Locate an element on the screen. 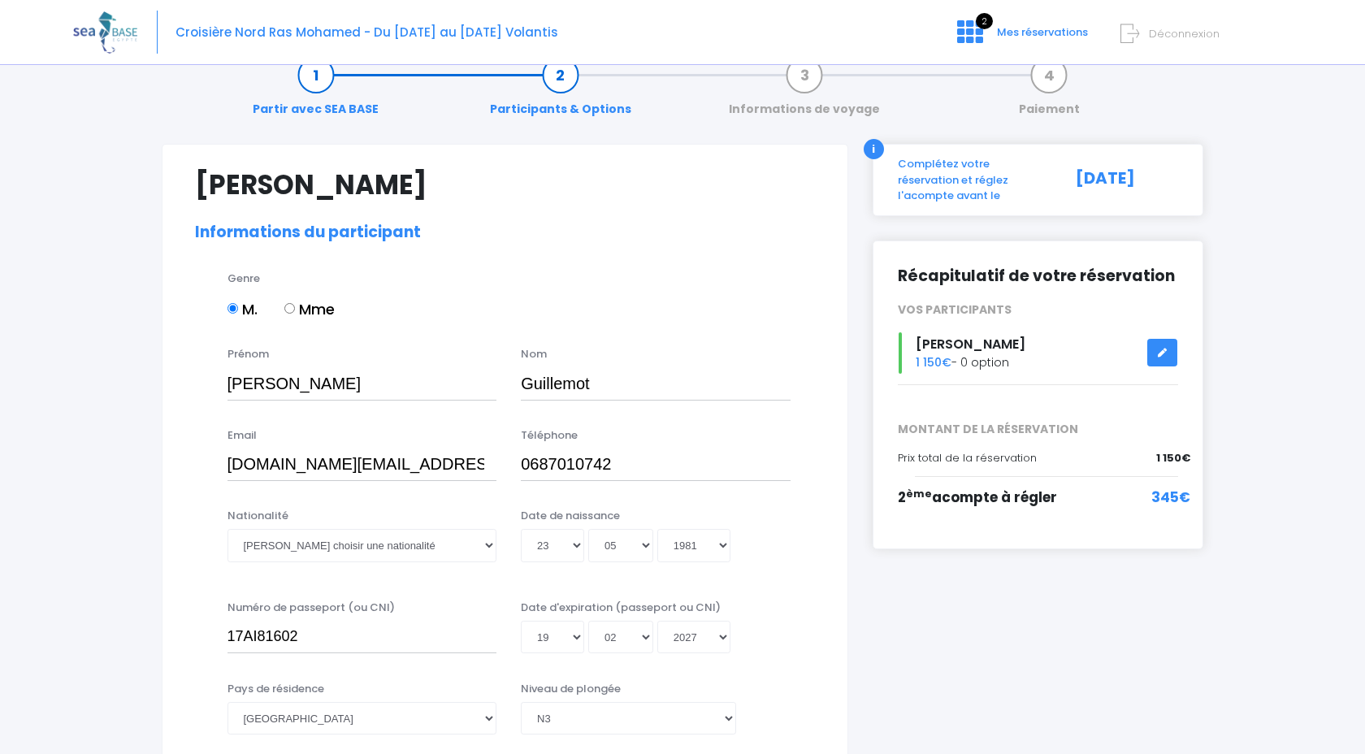 The width and height of the screenshot is (1365, 754). div: Domaine is located at coordinates (104, 101).